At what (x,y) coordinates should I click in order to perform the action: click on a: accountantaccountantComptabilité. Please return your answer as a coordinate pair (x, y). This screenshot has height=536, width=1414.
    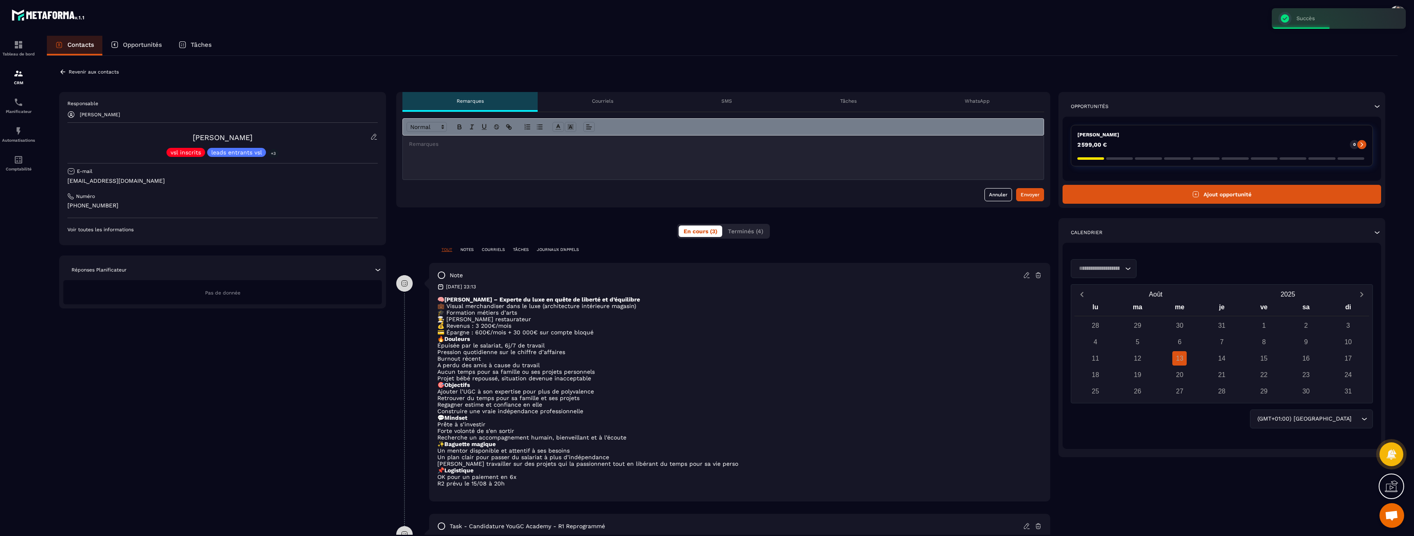
    Looking at the image, I should click on (18, 163).